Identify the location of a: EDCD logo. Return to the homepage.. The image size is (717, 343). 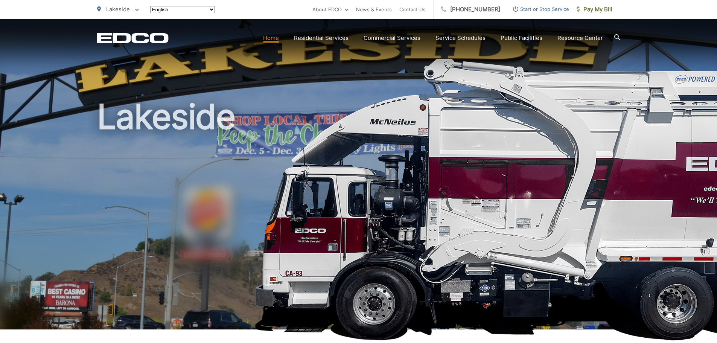
(133, 38).